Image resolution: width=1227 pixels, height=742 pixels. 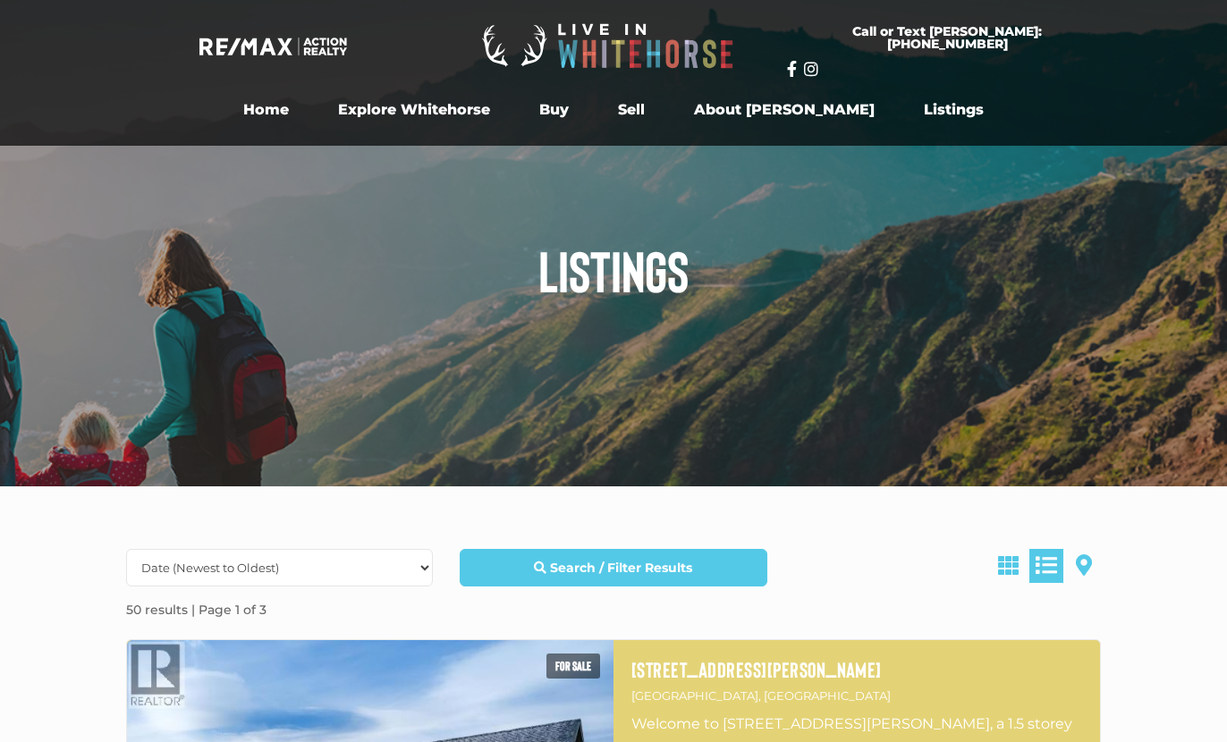 I want to click on strong: 50 results | Page 1 of 3, so click(x=196, y=610).